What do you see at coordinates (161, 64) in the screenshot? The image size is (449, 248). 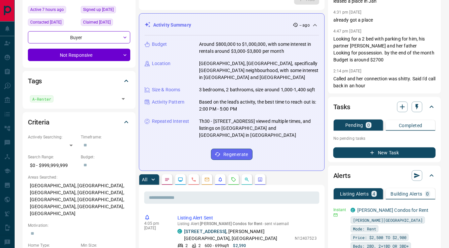 I see `p: Location` at bounding box center [161, 64].